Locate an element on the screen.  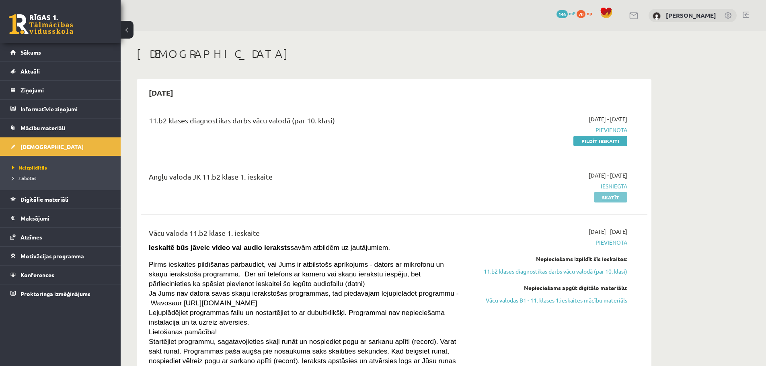
span: Motivācijas programma is located at coordinates (52, 256).